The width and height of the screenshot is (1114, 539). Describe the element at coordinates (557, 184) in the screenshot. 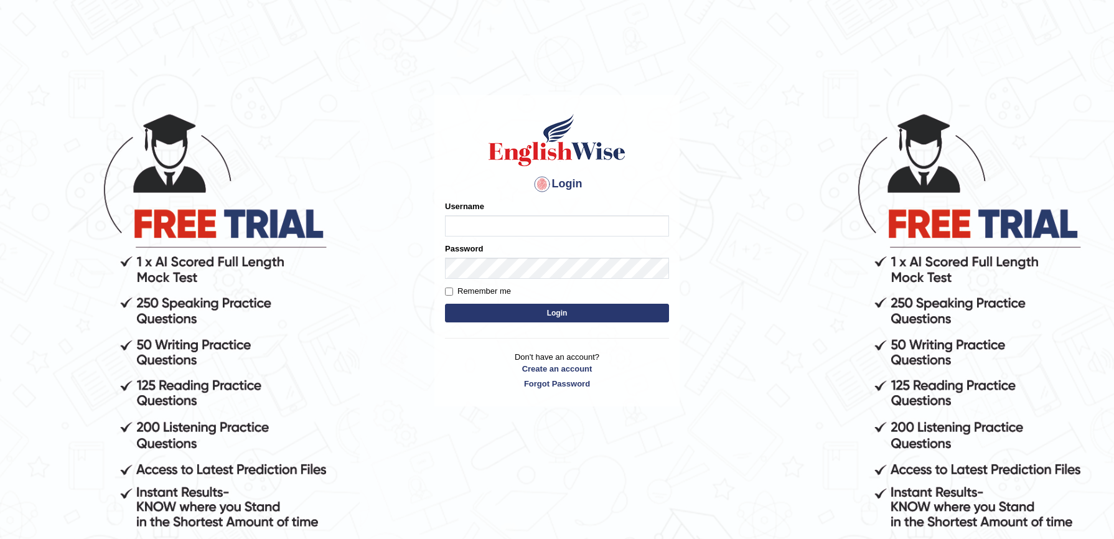

I see `h4: Login` at that location.